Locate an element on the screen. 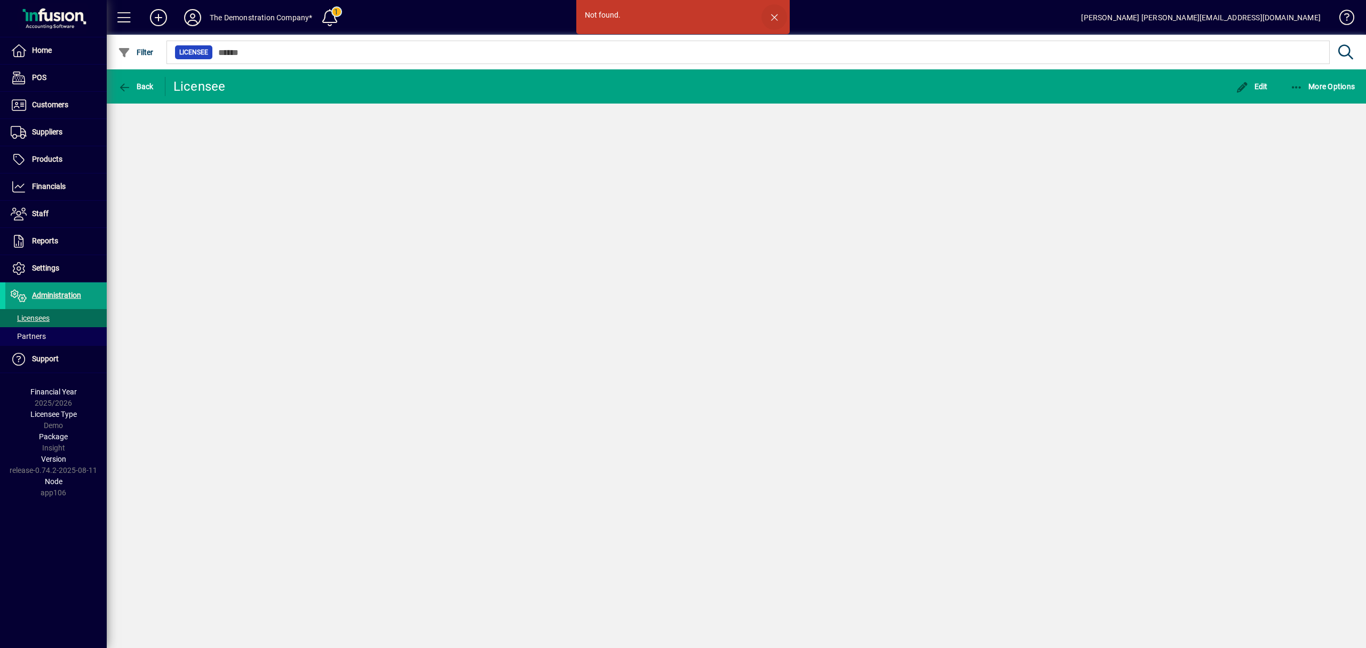 The width and height of the screenshot is (1366, 648). span: Version is located at coordinates (53, 459).